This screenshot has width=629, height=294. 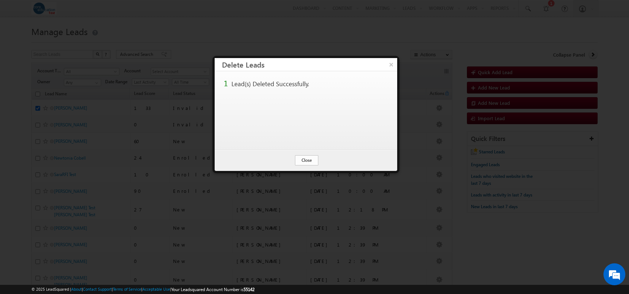 I want to click on td: 1, so click(x=226, y=83).